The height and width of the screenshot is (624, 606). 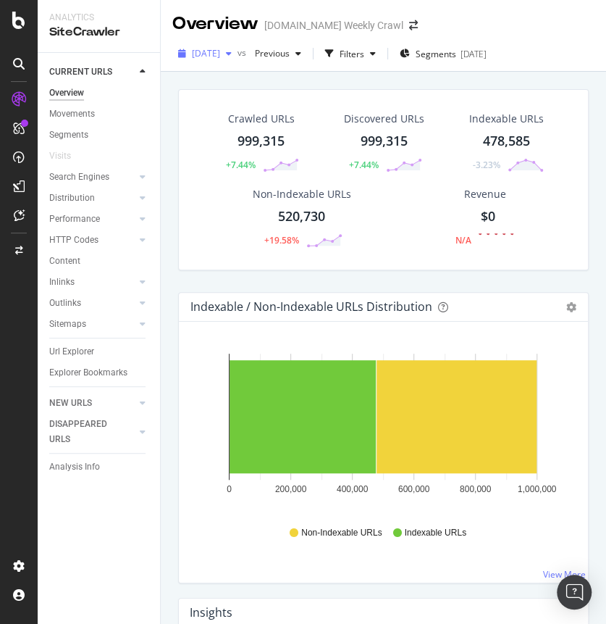 I want to click on button: Filters, so click(x=350, y=54).